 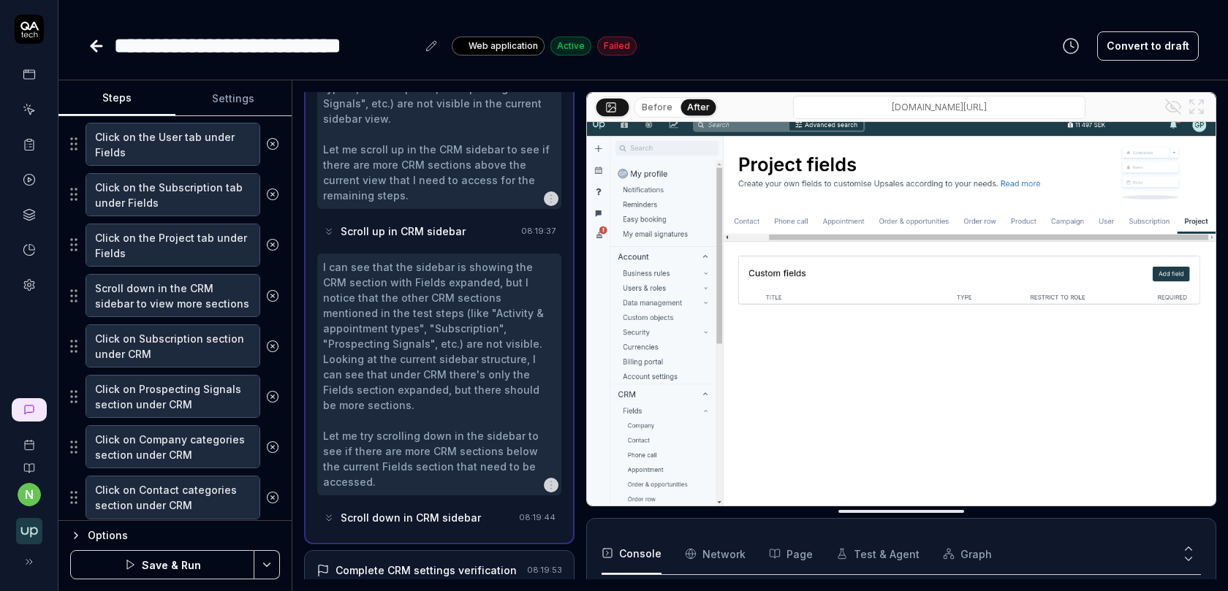 What do you see at coordinates (29, 463) in the screenshot?
I see `a: Documentation` at bounding box center [29, 463].